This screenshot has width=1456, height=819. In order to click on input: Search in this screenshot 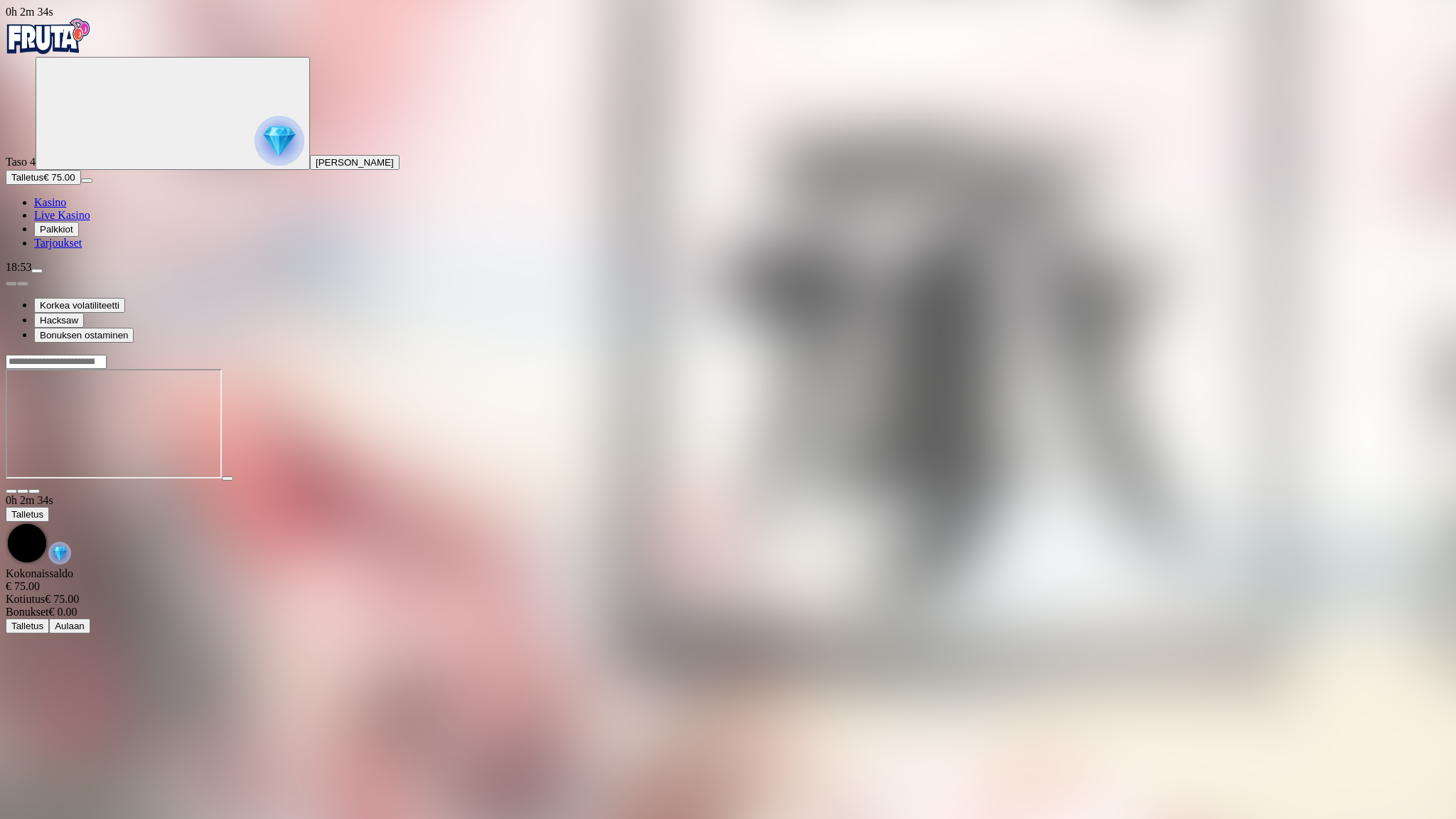, I will do `click(56, 362)`.